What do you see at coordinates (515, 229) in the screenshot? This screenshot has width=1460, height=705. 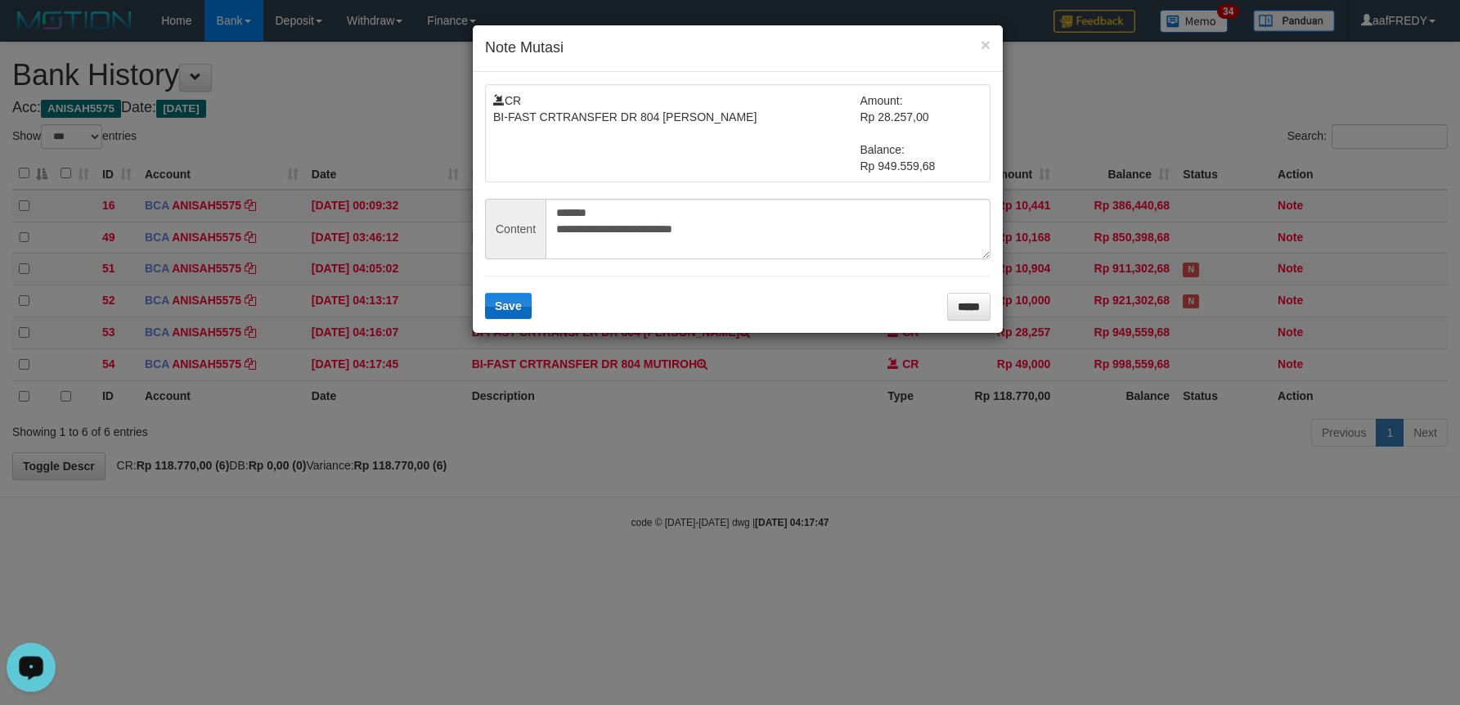 I see `span: Content` at bounding box center [515, 229].